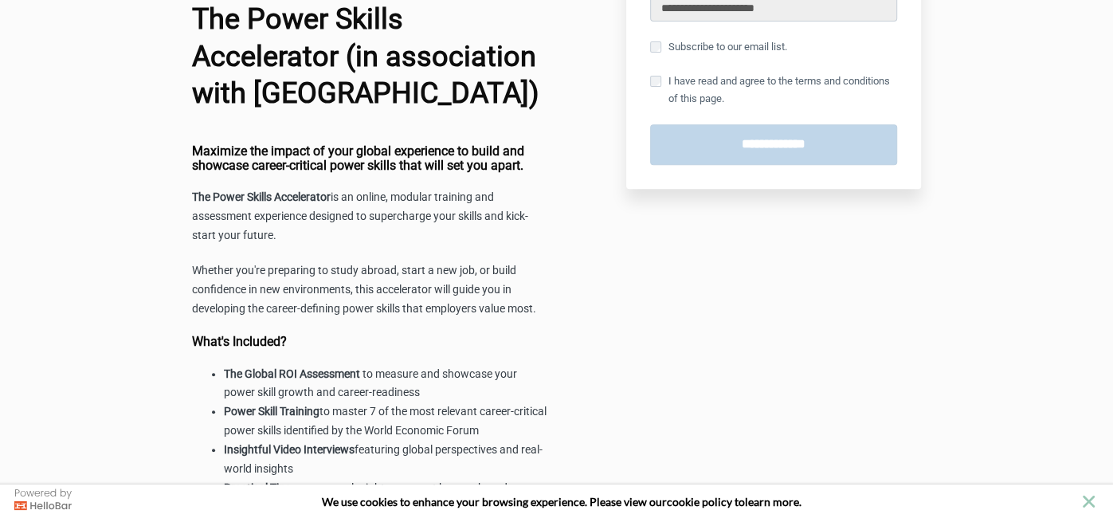 The width and height of the screenshot is (1113, 518). What do you see at coordinates (292, 374) in the screenshot?
I see `strong: The Global ROI Assessment` at bounding box center [292, 374].